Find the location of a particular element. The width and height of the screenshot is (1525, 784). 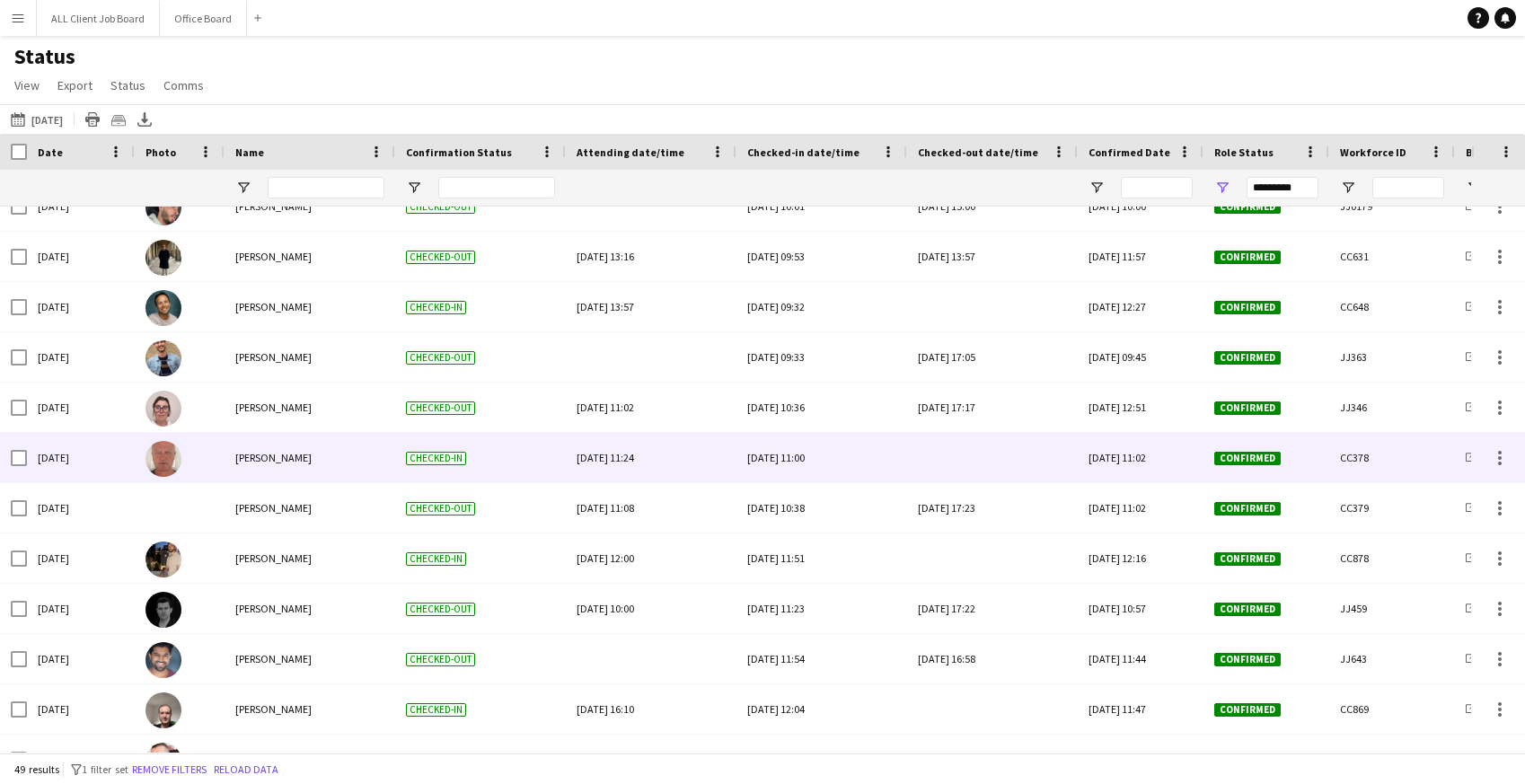

span: Confirmed Date is located at coordinates (1128, 152).